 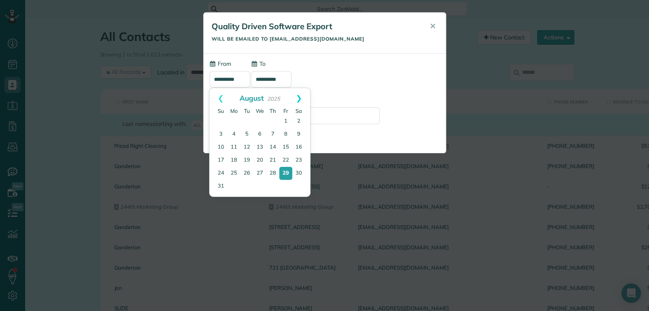 I want to click on a: 15, so click(x=286, y=147).